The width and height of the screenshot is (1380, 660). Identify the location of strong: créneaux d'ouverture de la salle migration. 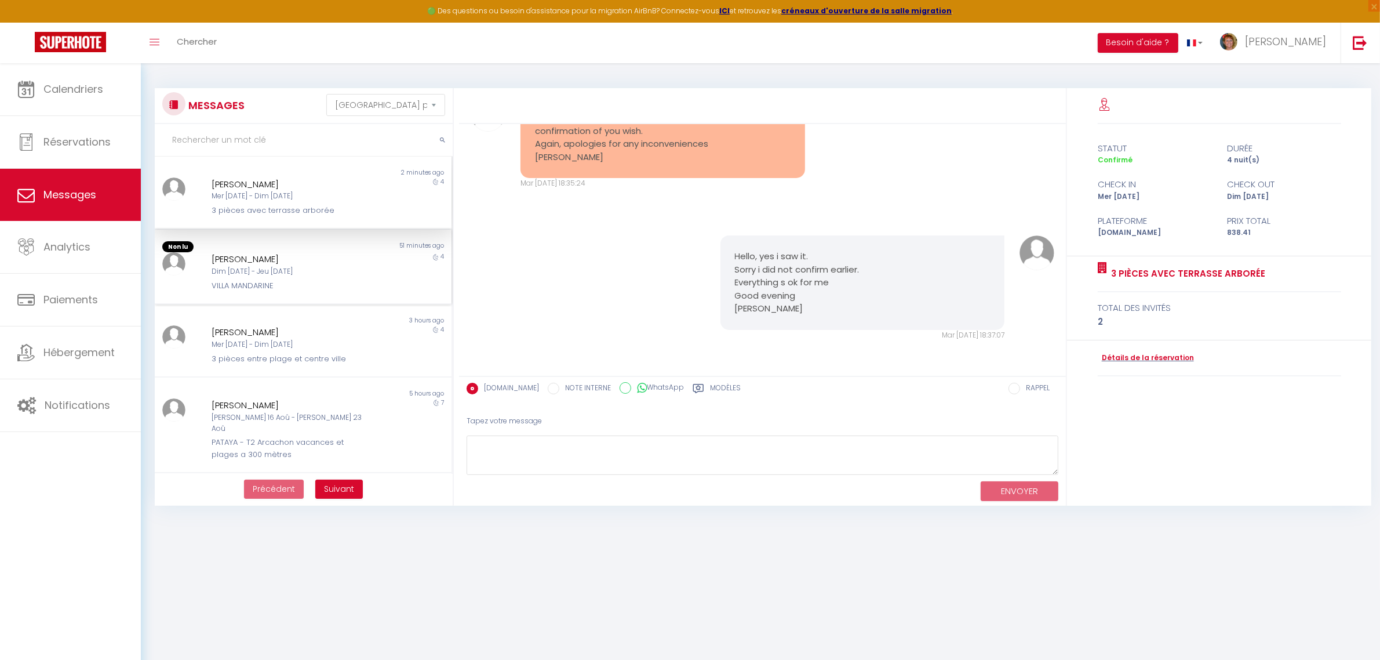
(867, 10).